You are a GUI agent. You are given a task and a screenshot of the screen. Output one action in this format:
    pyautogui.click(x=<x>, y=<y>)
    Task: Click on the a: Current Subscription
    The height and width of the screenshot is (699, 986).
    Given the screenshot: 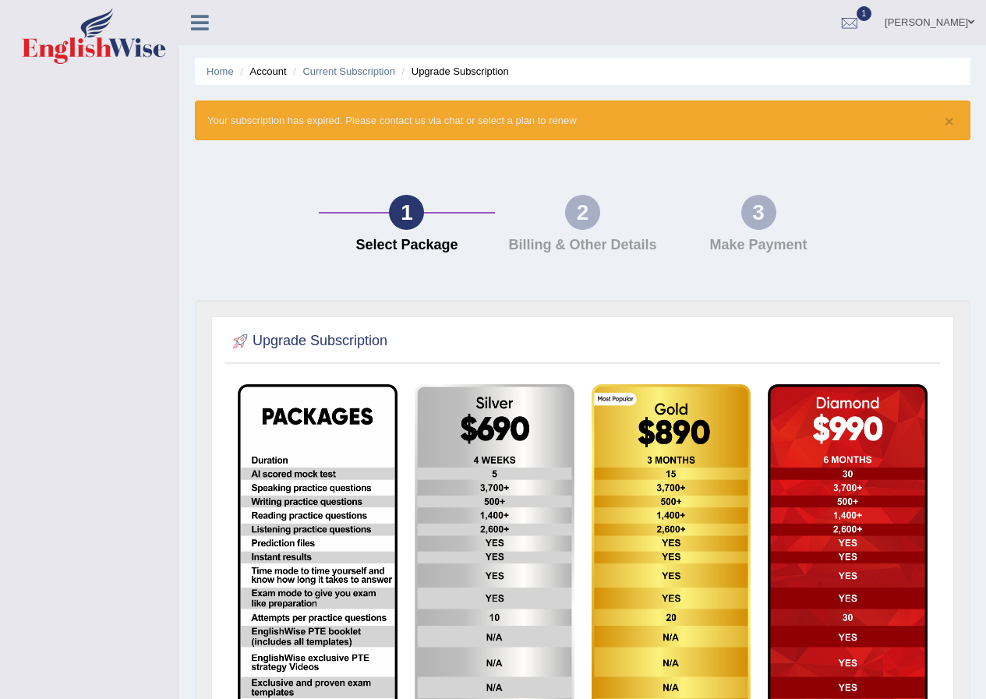 What is the action you would take?
    pyautogui.click(x=348, y=71)
    